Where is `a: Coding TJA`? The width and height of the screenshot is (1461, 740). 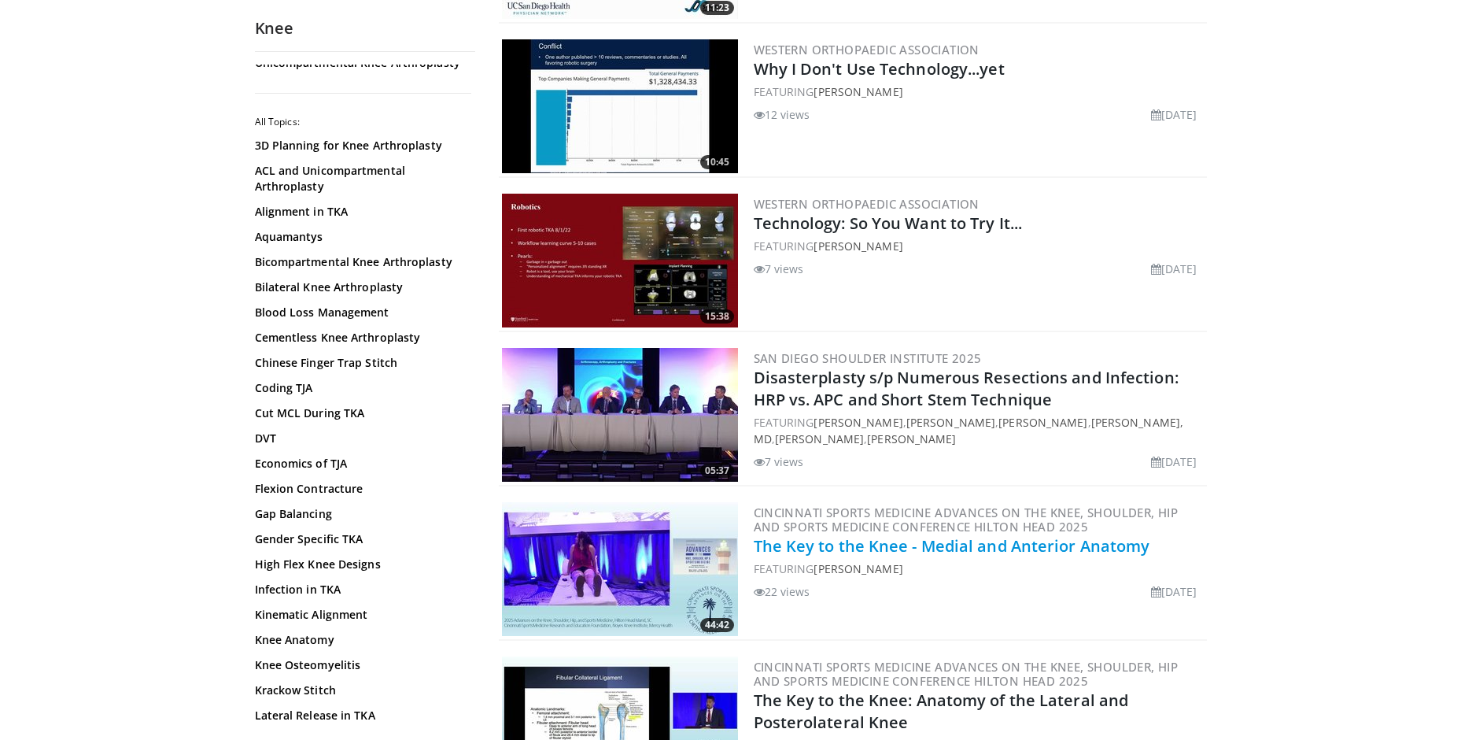 a: Coding TJA is located at coordinates (361, 388).